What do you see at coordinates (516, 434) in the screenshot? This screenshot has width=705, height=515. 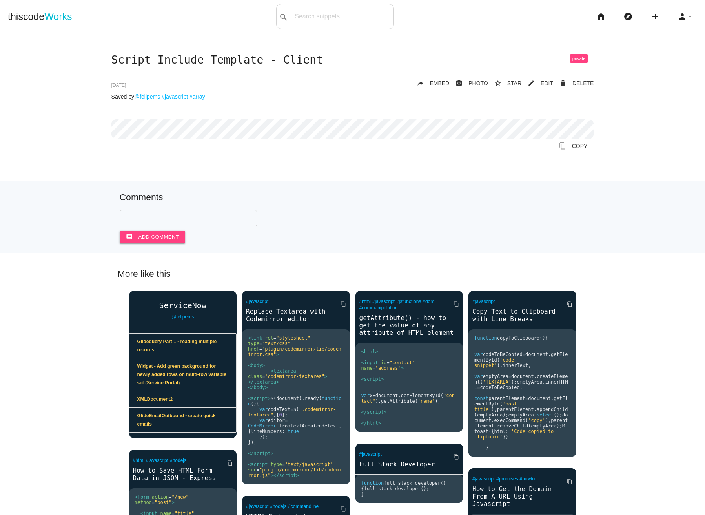 I see `span: 'Code copied to clipboard'` at bounding box center [516, 434].